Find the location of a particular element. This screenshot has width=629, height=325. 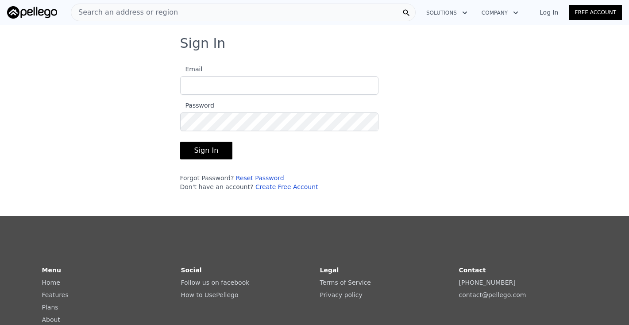

span: Password is located at coordinates (197, 105).